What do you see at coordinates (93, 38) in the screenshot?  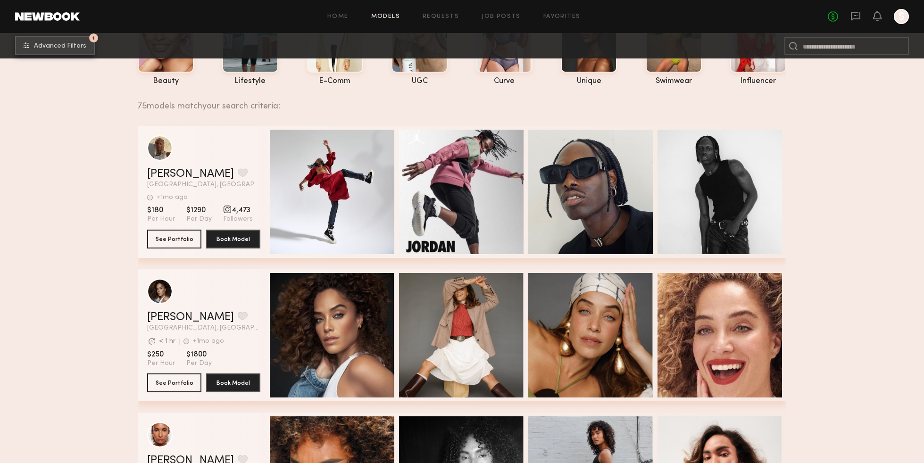 I see `span: 1` at bounding box center [93, 38].